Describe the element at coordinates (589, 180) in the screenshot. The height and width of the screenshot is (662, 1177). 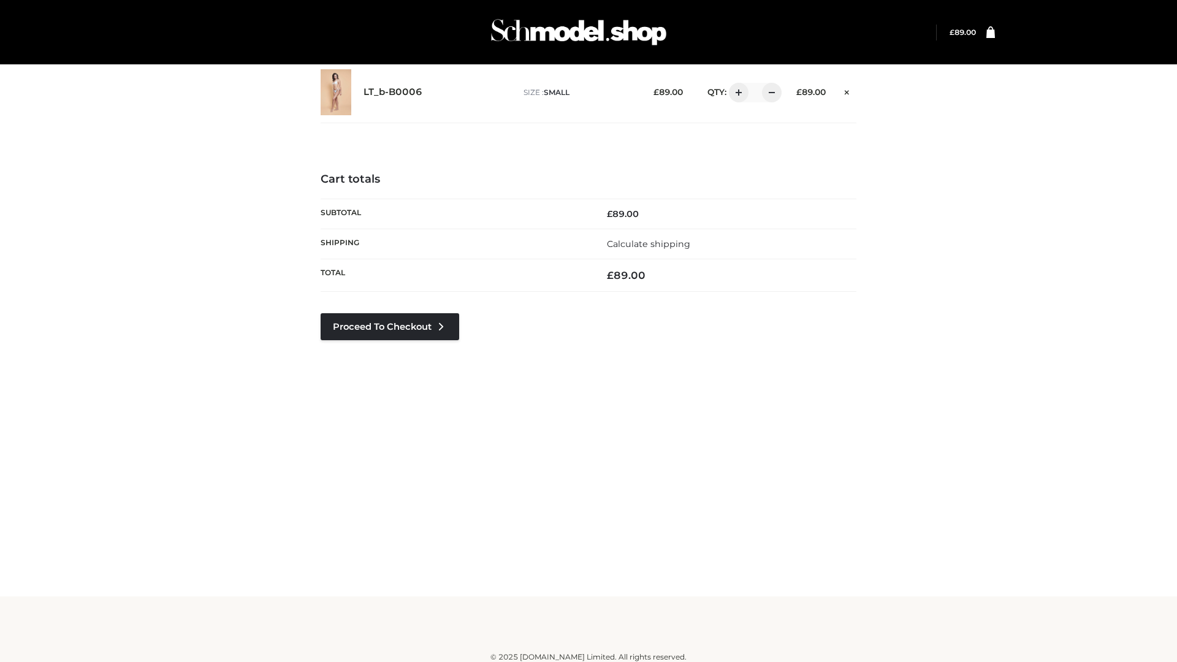
I see `h4: Cart totals` at that location.